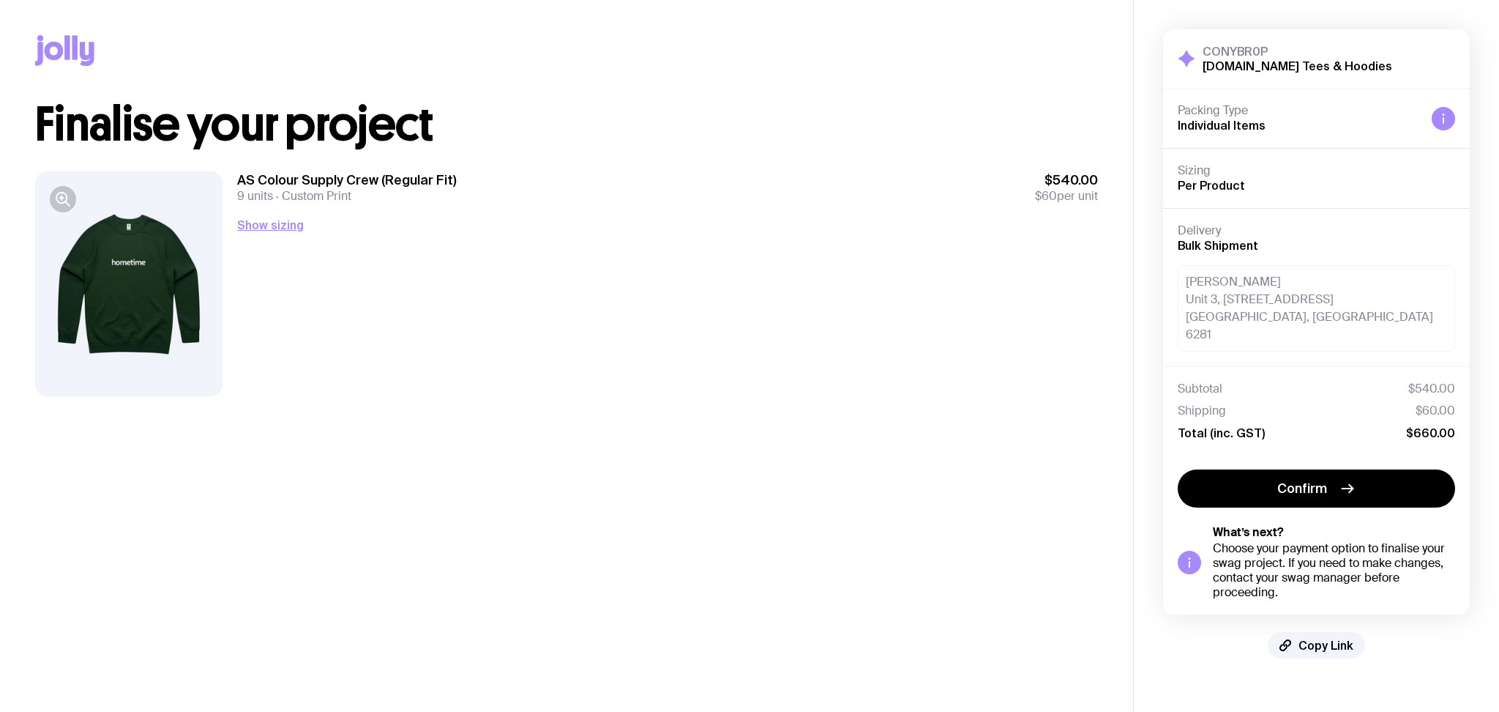  I want to click on span: per unit, so click(1067, 196).